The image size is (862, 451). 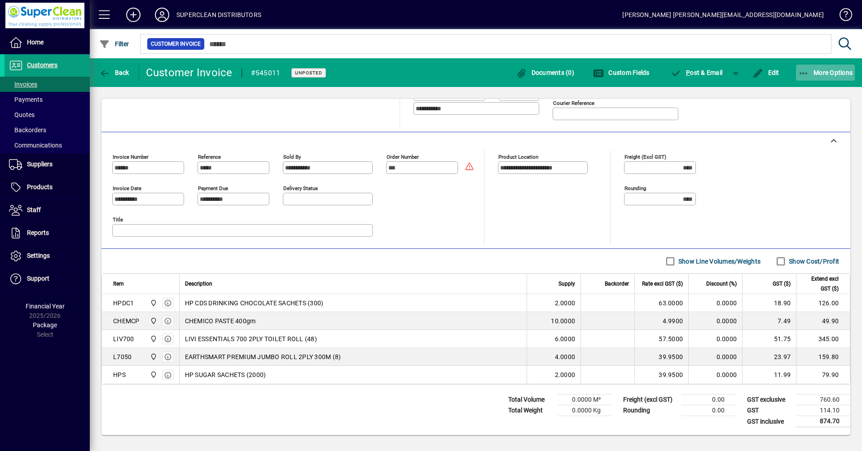 I want to click on mat-label: Sold by, so click(x=292, y=157).